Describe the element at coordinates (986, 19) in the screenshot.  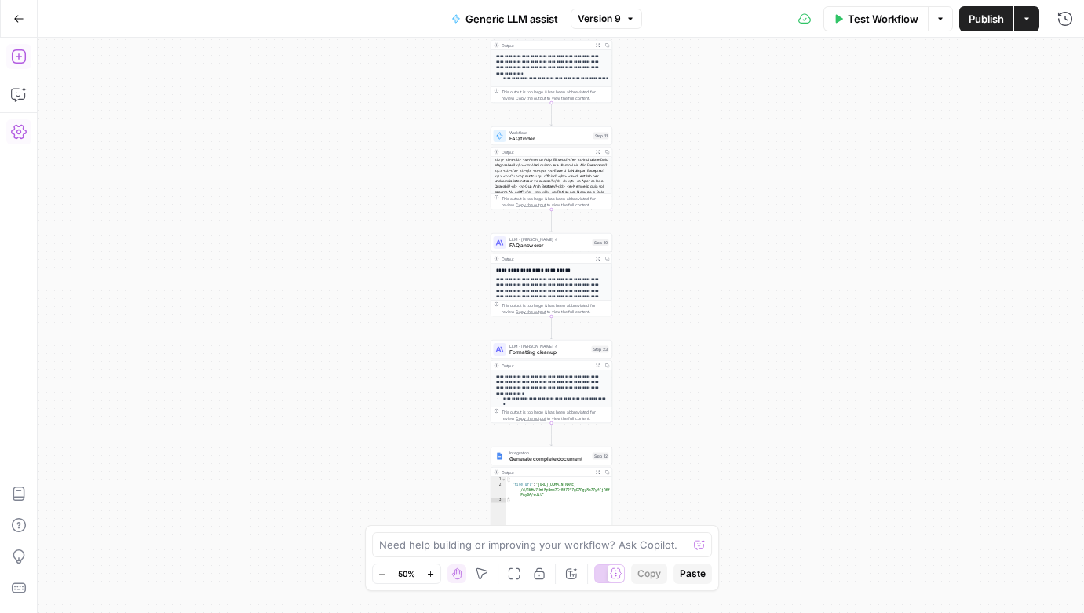
I see `button: Publish` at that location.